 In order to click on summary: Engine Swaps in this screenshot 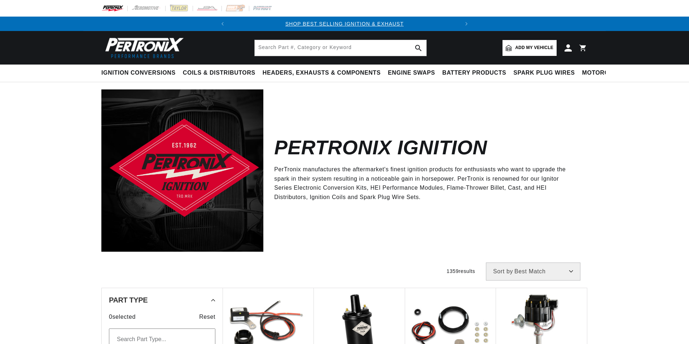, I will do `click(411, 73)`.